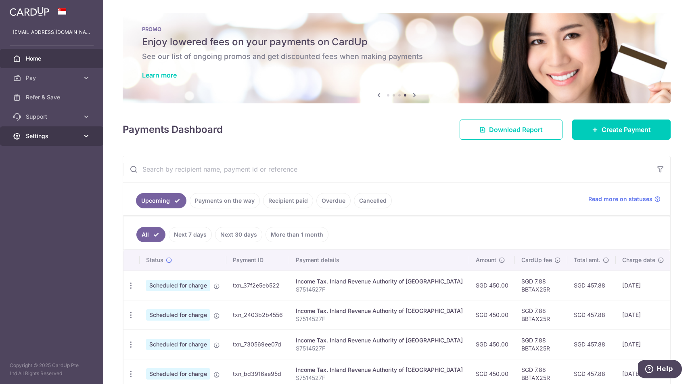 The width and height of the screenshot is (690, 384). Describe the element at coordinates (238, 234) in the screenshot. I see `a: Next 30 days` at that location.